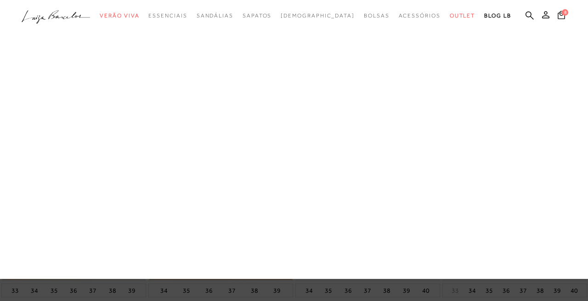 The height and width of the screenshot is (301, 588). What do you see at coordinates (463, 16) in the screenshot?
I see `span: Outlet` at bounding box center [463, 16].